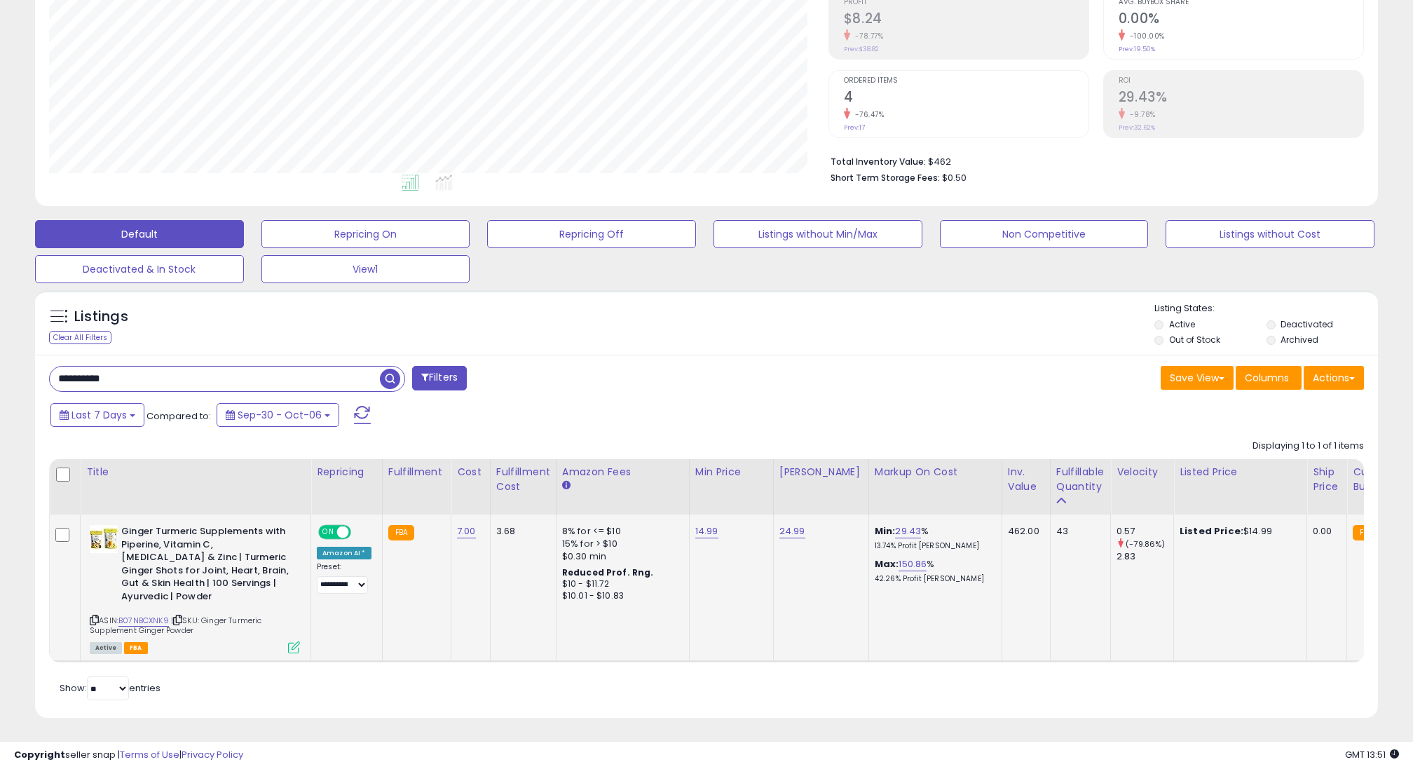 Image resolution: width=1413 pixels, height=769 pixels. I want to click on label: Deactivated, so click(1307, 324).